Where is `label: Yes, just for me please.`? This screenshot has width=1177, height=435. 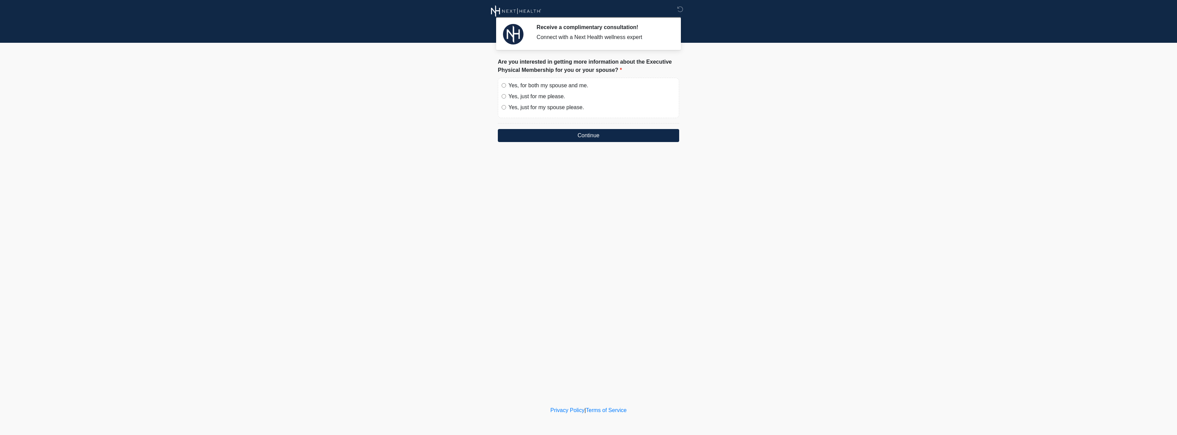 label: Yes, just for me please. is located at coordinates (592, 96).